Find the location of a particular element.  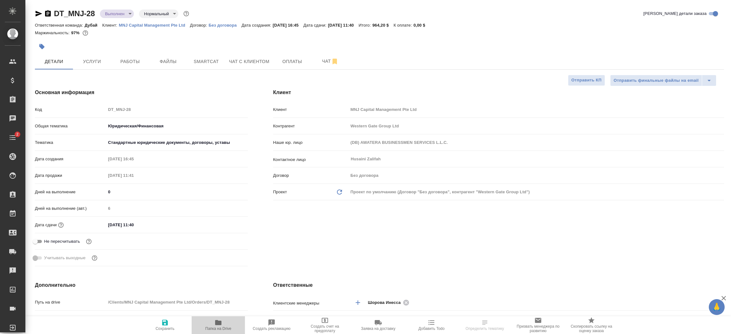

button: Добавить тэг is located at coordinates (42, 47).